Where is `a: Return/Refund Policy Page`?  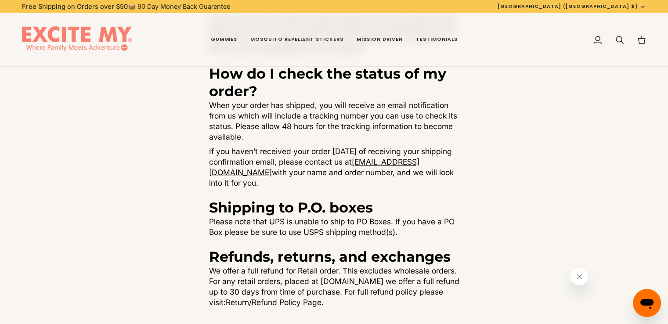 a: Return/Refund Policy Page is located at coordinates (274, 302).